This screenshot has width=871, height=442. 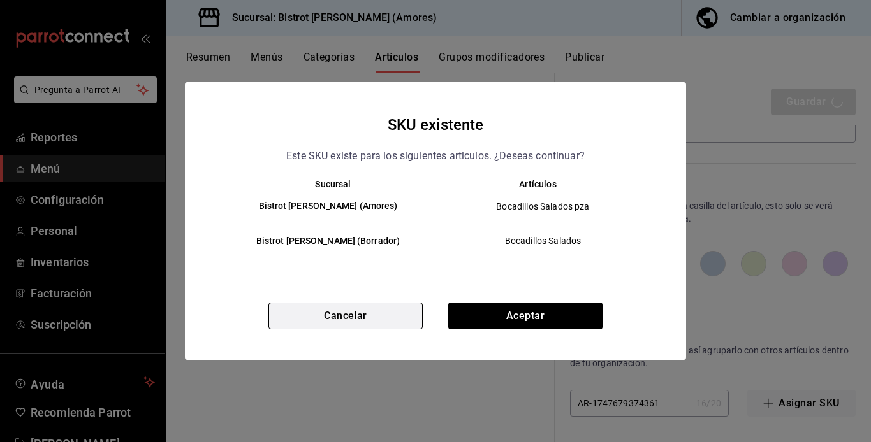 What do you see at coordinates (435, 156) in the screenshot?
I see `p: Este SKU existe para los siguientes articulos. ¿Deseas continuar?` at bounding box center [435, 156].